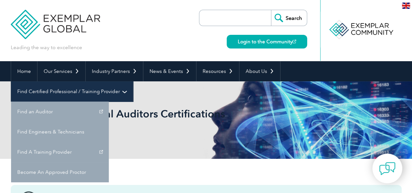  I want to click on a: News & Events, so click(170, 71).